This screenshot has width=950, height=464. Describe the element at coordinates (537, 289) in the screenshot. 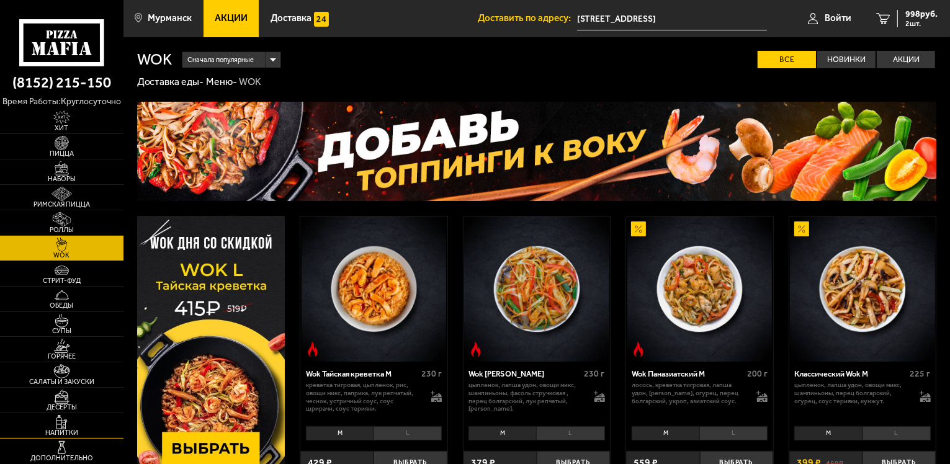

I see `a: Острое блюдоWok Карри М` at that location.